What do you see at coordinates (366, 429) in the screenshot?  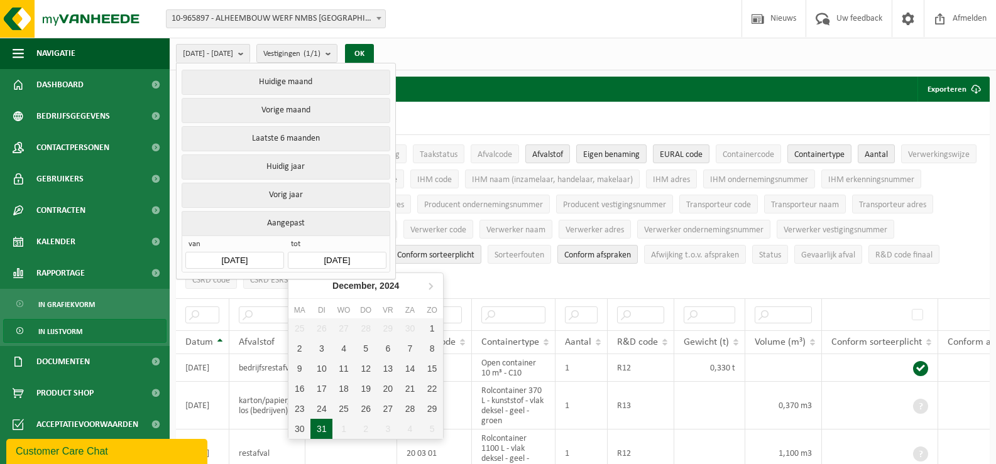 I see `div: 2` at bounding box center [366, 429].